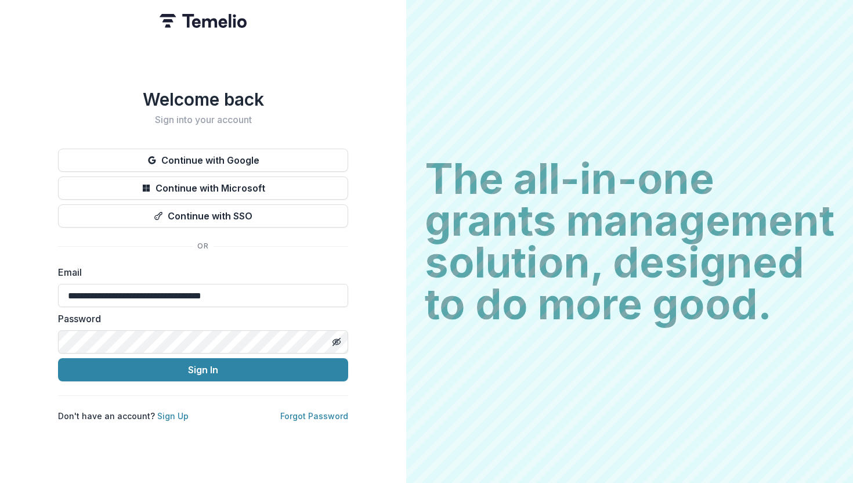  I want to click on label: Email, so click(200, 272).